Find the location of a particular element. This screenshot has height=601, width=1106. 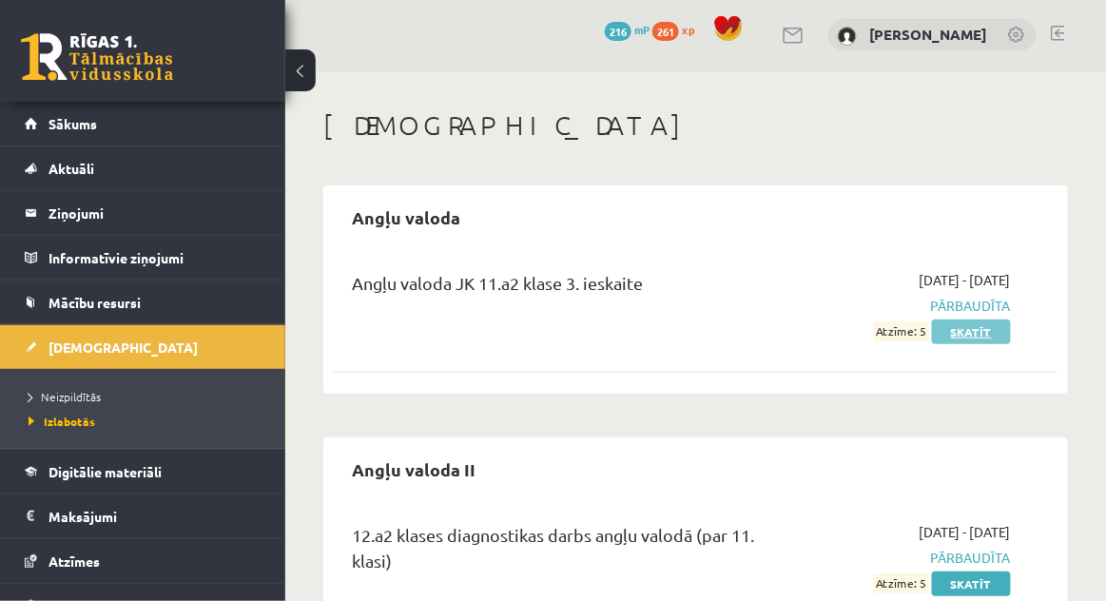

a: Digitālie materiāli is located at coordinates (143, 472).